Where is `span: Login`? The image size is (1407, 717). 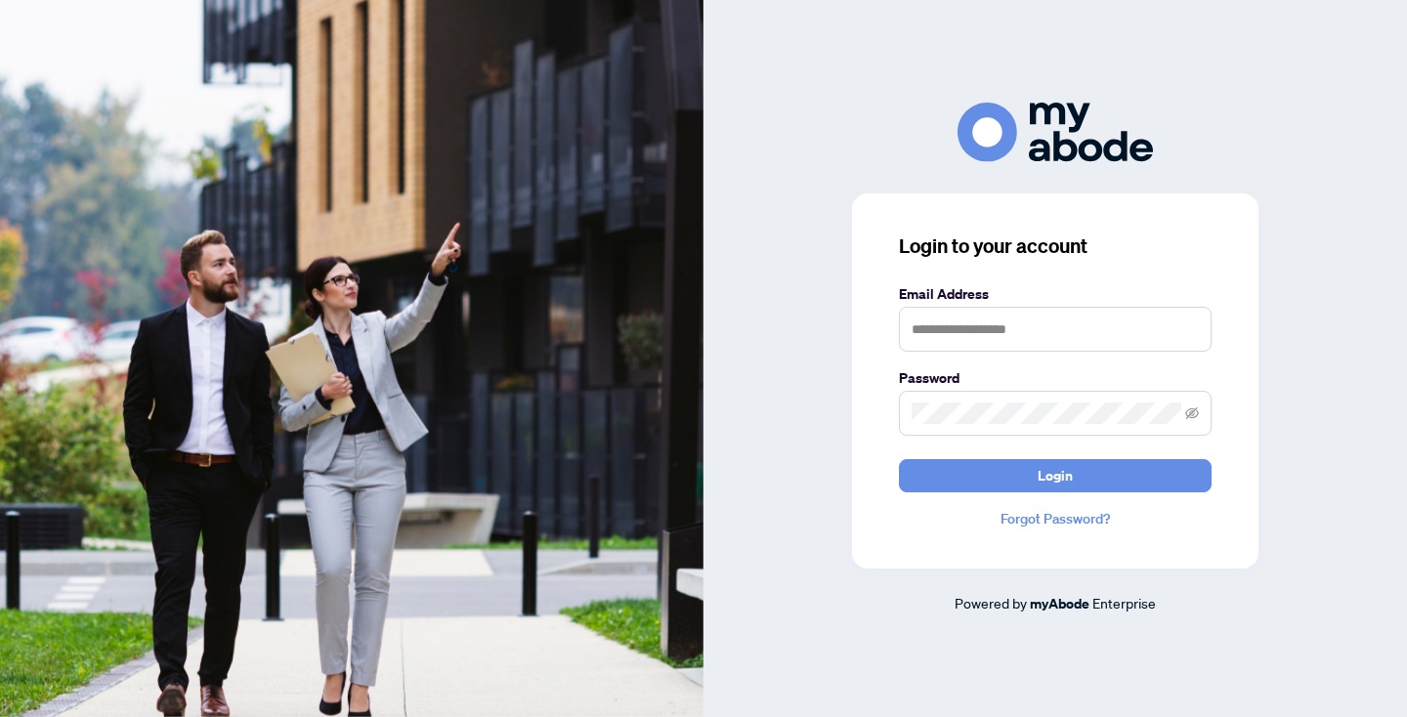 span: Login is located at coordinates (1056, 476).